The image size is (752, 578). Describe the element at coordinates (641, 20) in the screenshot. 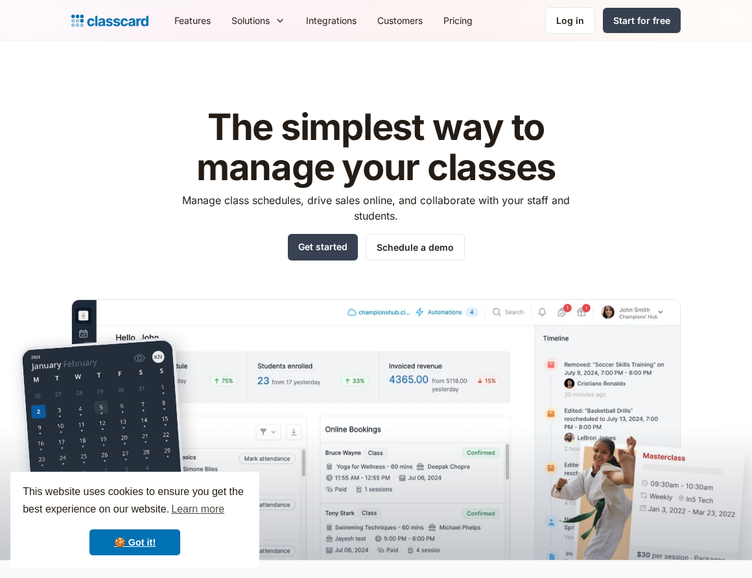

I see `a: Start for free` at that location.